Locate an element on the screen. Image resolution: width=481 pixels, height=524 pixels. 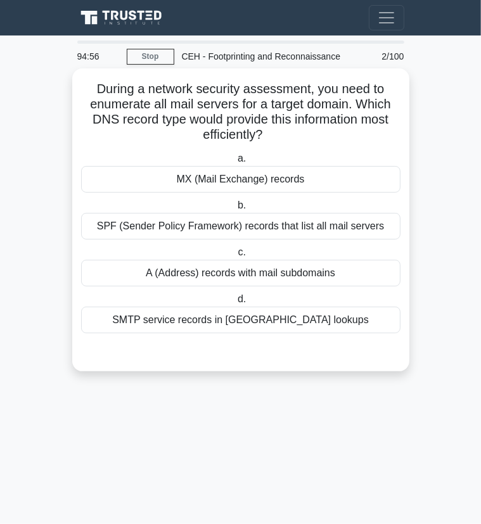
div: MX (Mail Exchange) records is located at coordinates (241, 179).